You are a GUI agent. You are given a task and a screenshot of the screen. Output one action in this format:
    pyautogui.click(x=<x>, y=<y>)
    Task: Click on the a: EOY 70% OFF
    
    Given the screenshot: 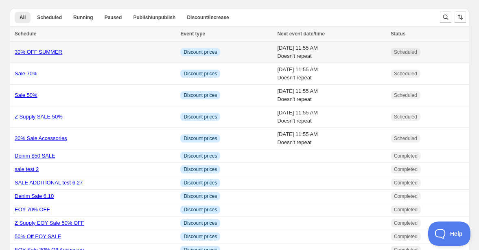 What is the action you would take?
    pyautogui.click(x=32, y=209)
    